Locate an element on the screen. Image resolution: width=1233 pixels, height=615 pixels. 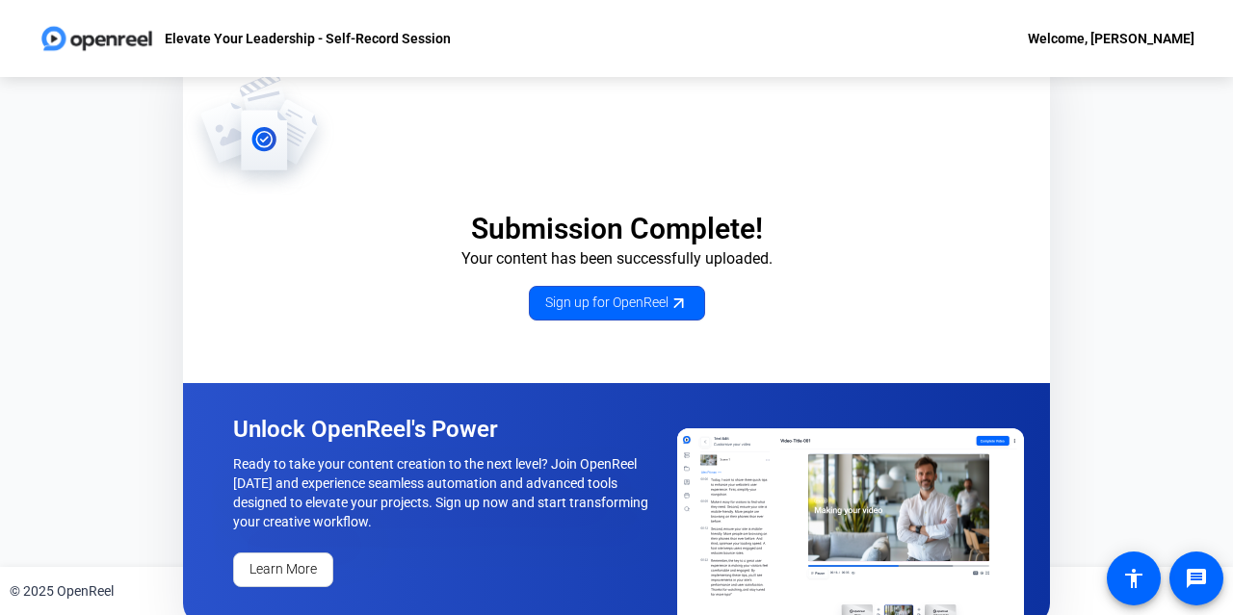
p: Your content has been successfully uploaded. is located at coordinates (616, 259).